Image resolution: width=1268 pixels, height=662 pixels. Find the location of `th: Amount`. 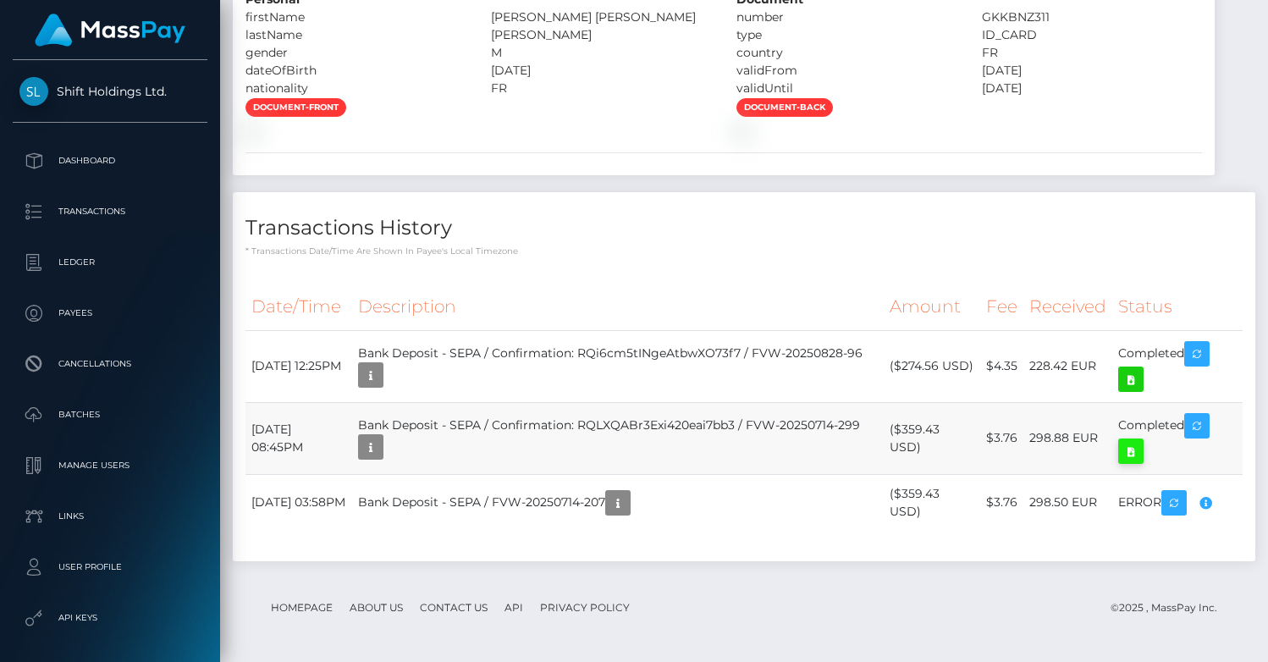

th: Amount is located at coordinates (932, 306).